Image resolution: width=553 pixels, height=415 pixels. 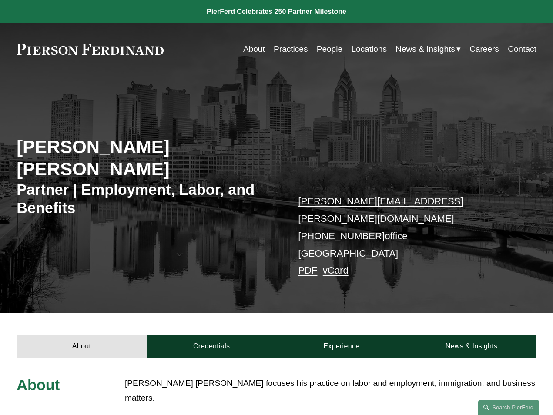 I want to click on a: Practices, so click(x=291, y=49).